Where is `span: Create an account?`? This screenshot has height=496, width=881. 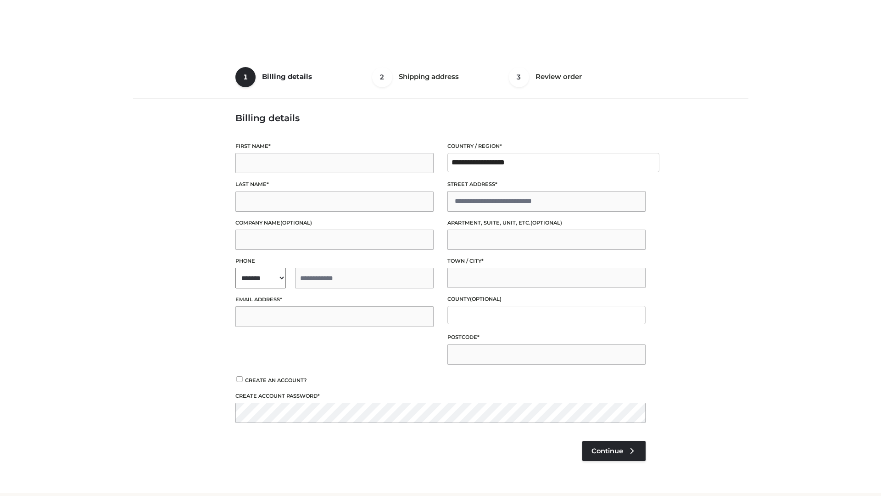 span: Create an account? is located at coordinates (276, 380).